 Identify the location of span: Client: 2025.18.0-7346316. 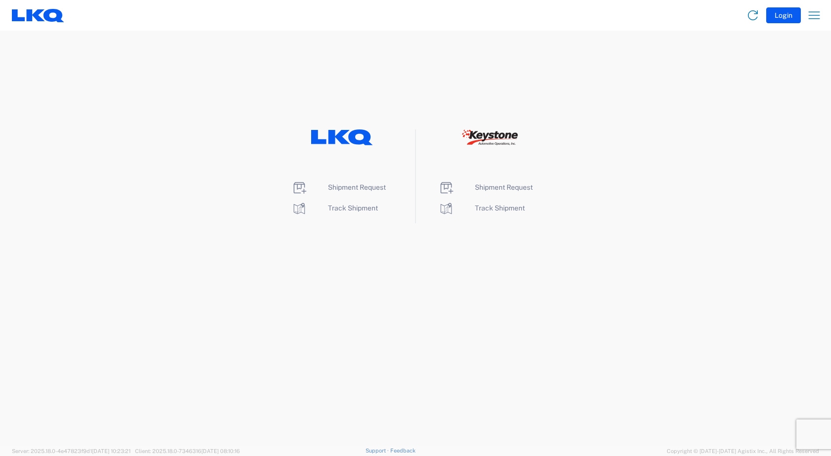
(187, 452).